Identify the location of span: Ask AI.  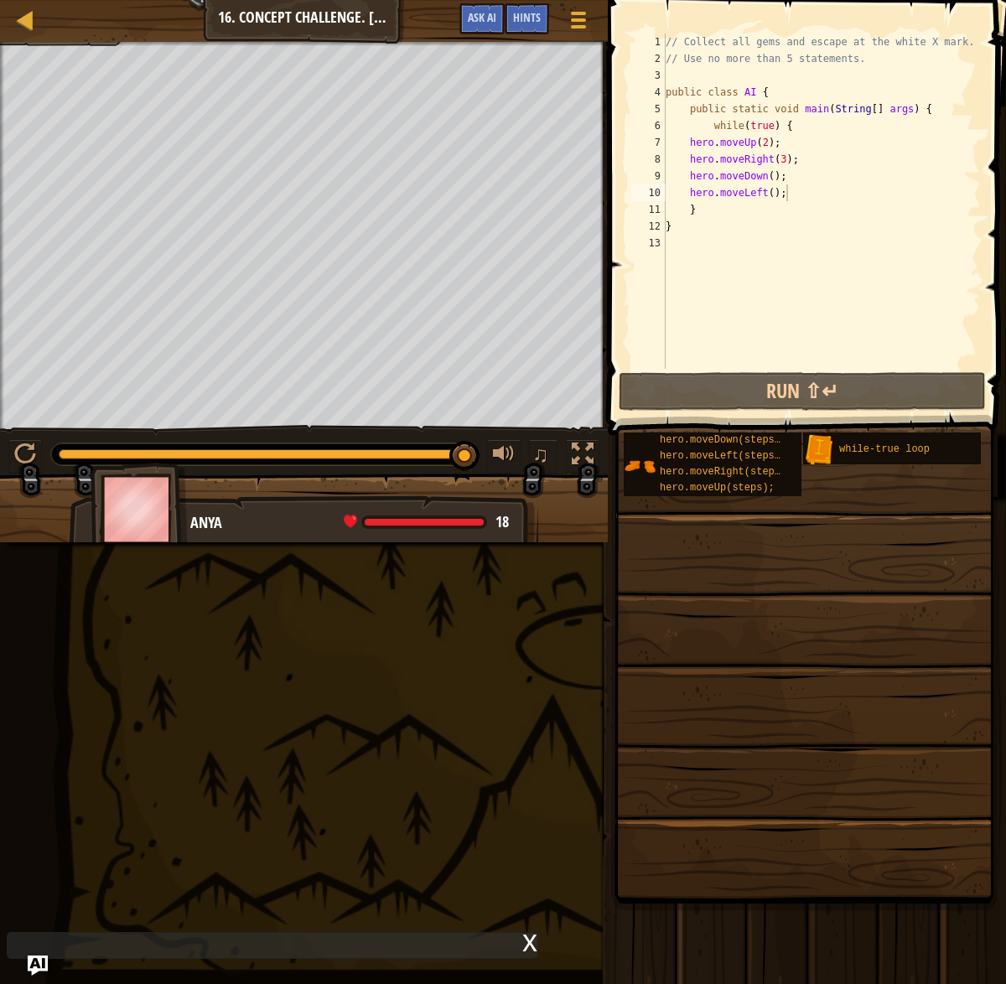
(482, 17).